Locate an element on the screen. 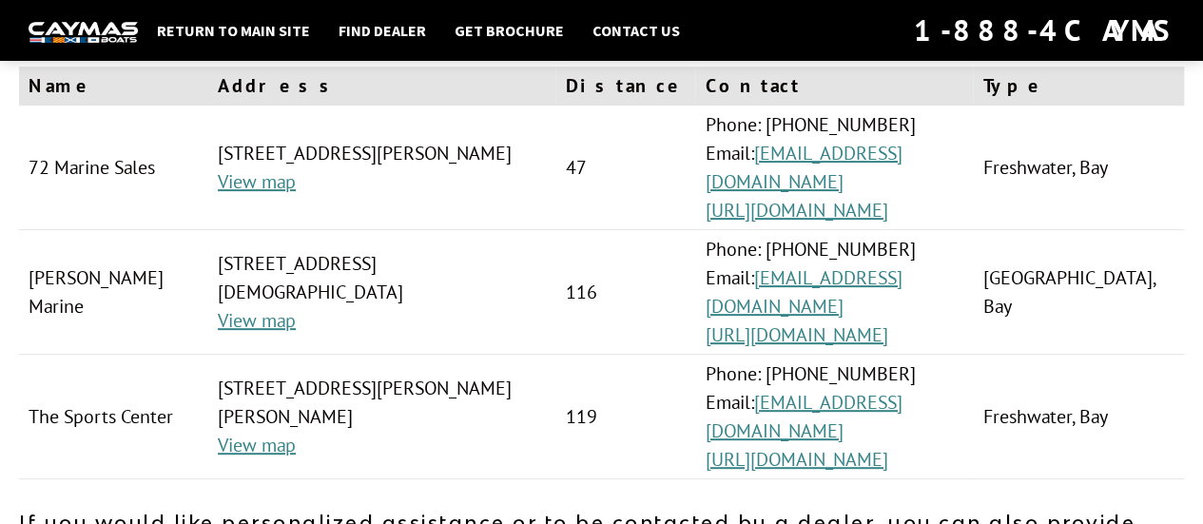 The height and width of the screenshot is (524, 1203). td: 47 is located at coordinates (625, 167).